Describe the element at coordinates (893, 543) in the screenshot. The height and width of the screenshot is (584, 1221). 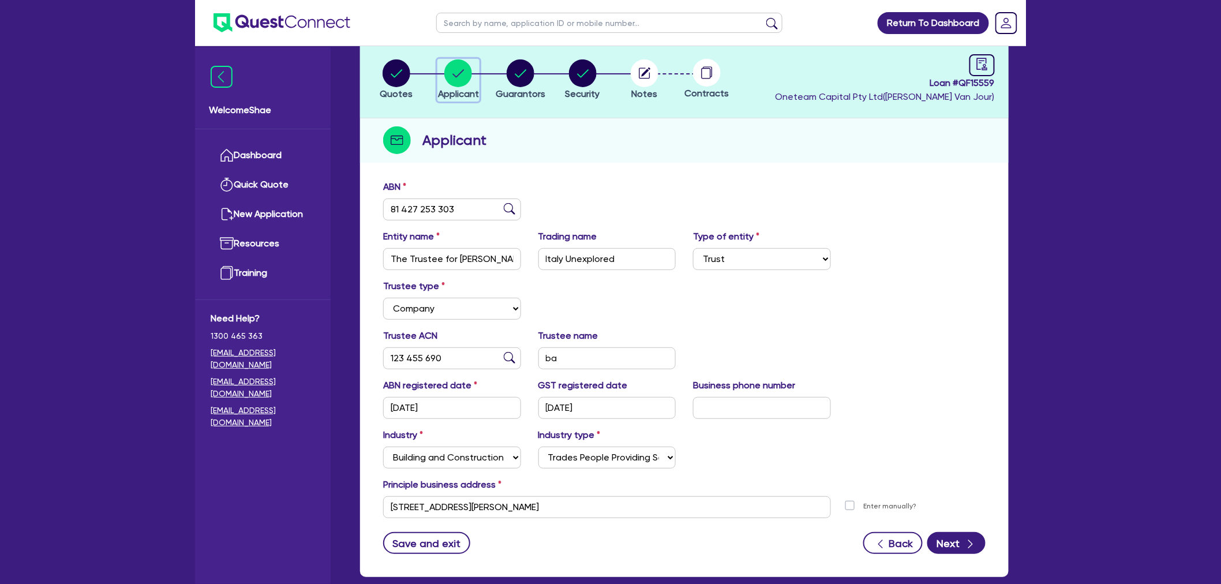
I see `button: Back` at that location.